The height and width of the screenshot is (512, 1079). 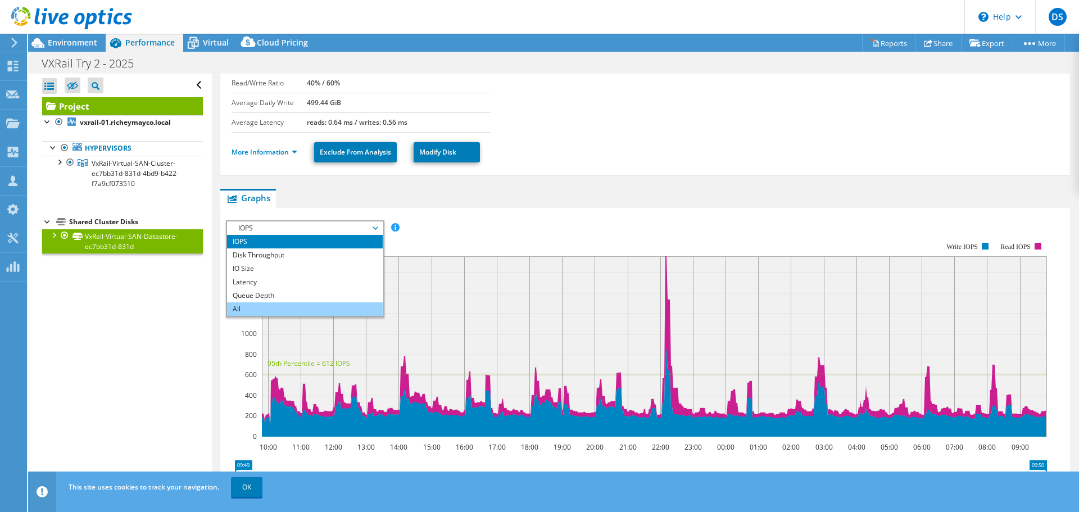 What do you see at coordinates (269, 83) in the screenshot?
I see `label: Read/Write Ratio` at bounding box center [269, 83].